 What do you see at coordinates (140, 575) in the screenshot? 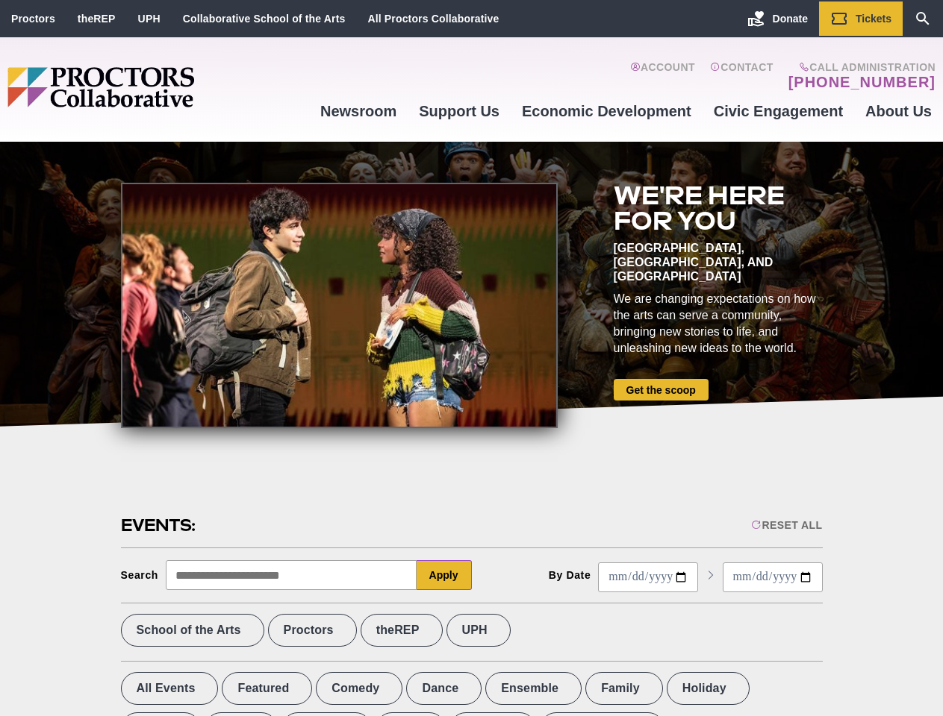
I see `div: Search` at bounding box center [140, 575].